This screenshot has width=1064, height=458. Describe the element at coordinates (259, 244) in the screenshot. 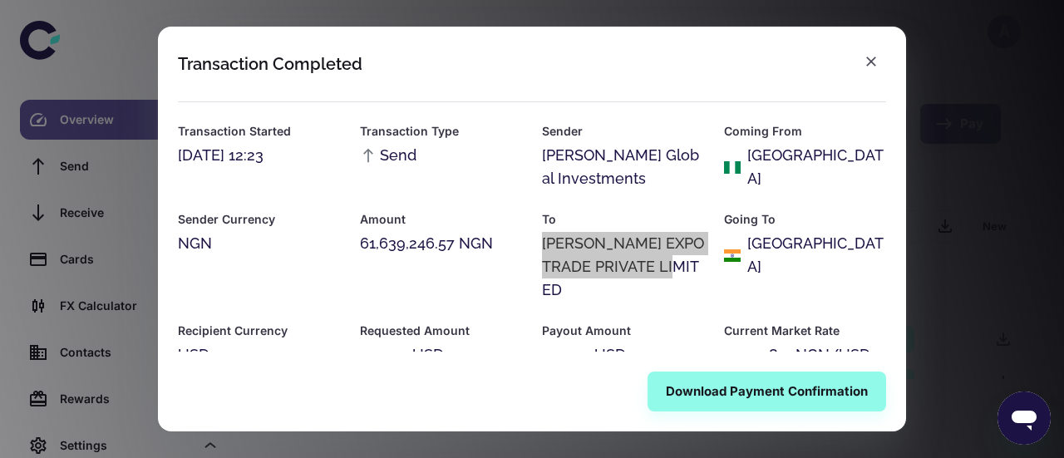

I see `div: NGN` at that location.